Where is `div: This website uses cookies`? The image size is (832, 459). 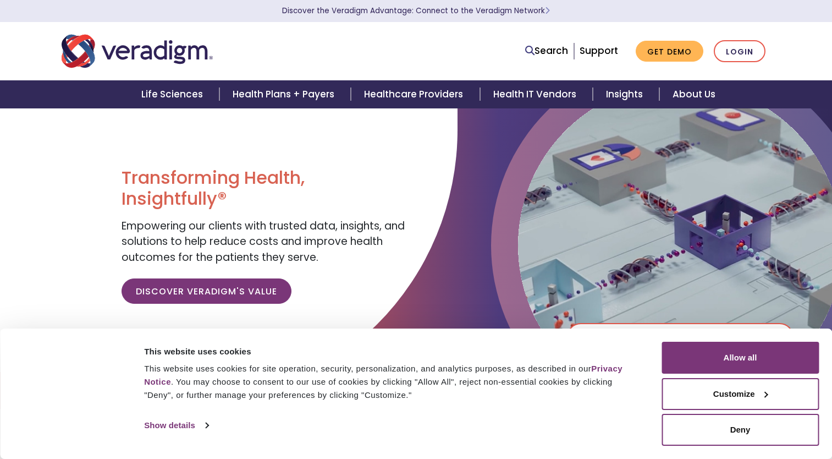 div: This website uses cookies is located at coordinates (390, 351).